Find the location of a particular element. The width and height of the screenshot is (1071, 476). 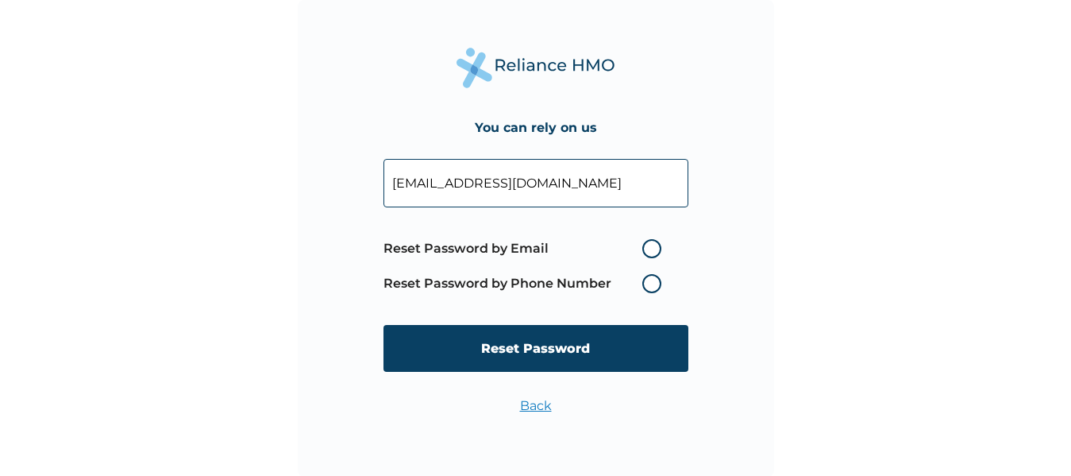

label: Reset Password by Email is located at coordinates (526, 248).